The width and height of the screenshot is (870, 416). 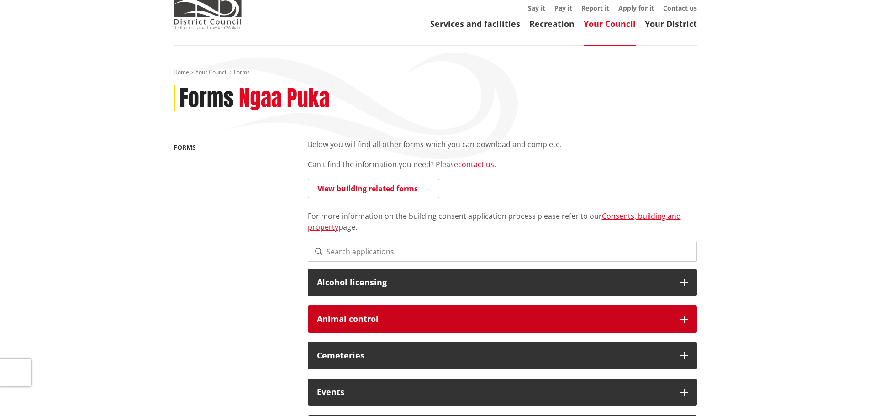 I want to click on a: contact us, so click(x=476, y=164).